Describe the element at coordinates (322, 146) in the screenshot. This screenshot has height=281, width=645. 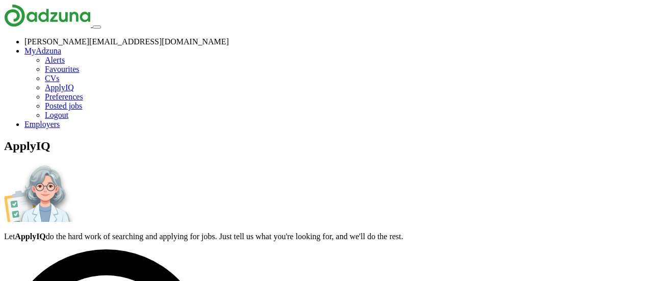
I see `h1: ApplyIQ` at that location.